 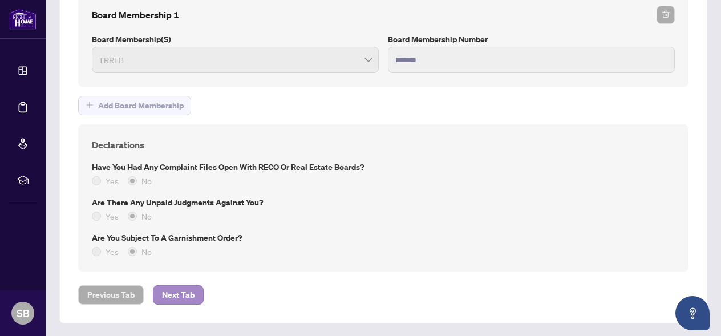 I want to click on span: Next Tab, so click(x=178, y=295).